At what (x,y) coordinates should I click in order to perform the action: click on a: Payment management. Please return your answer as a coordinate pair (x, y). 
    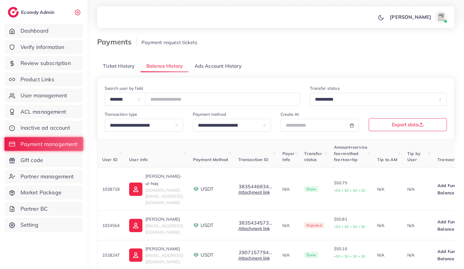
    Looking at the image, I should click on (44, 144).